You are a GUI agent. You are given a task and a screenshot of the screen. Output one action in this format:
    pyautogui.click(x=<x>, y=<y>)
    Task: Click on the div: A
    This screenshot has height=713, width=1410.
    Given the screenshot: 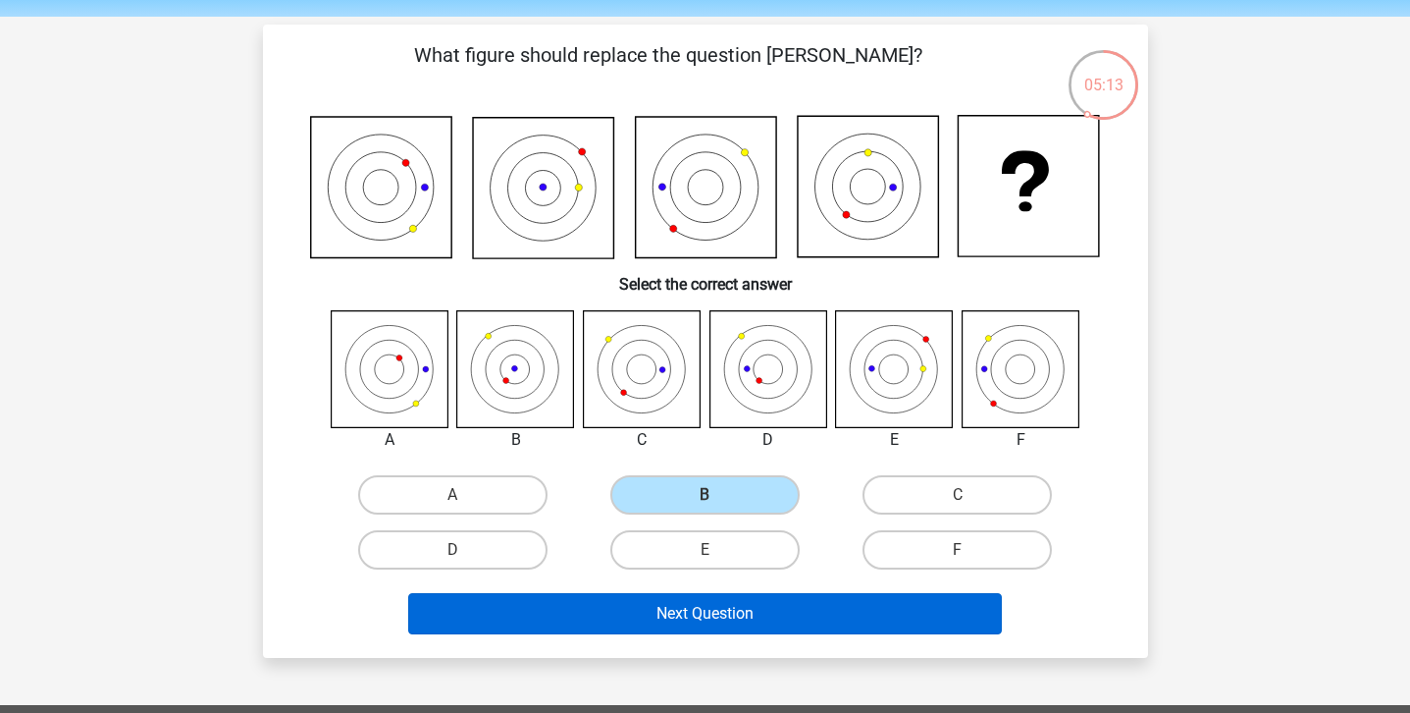 What is the action you would take?
    pyautogui.click(x=390, y=440)
    